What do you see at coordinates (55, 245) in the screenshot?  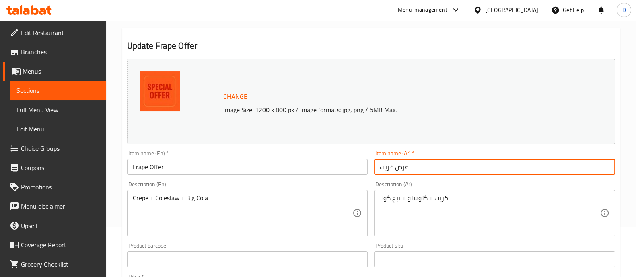 I see `a: Coverage Report` at bounding box center [55, 245].